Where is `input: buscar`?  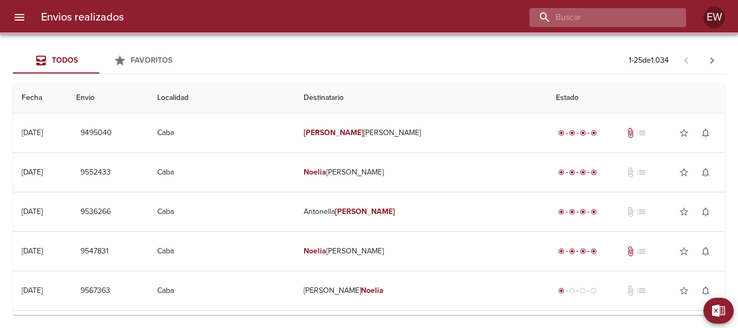 input: buscar is located at coordinates (599, 17).